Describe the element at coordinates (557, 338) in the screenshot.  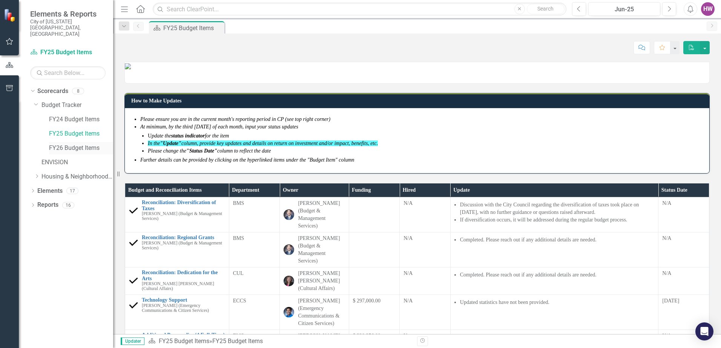
I see `li: Completed.` at that location.